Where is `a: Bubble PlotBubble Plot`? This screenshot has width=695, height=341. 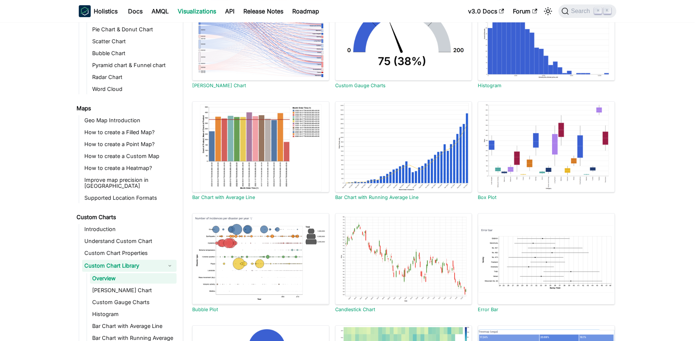
a: Bubble PlotBubble Plot is located at coordinates (260, 263).